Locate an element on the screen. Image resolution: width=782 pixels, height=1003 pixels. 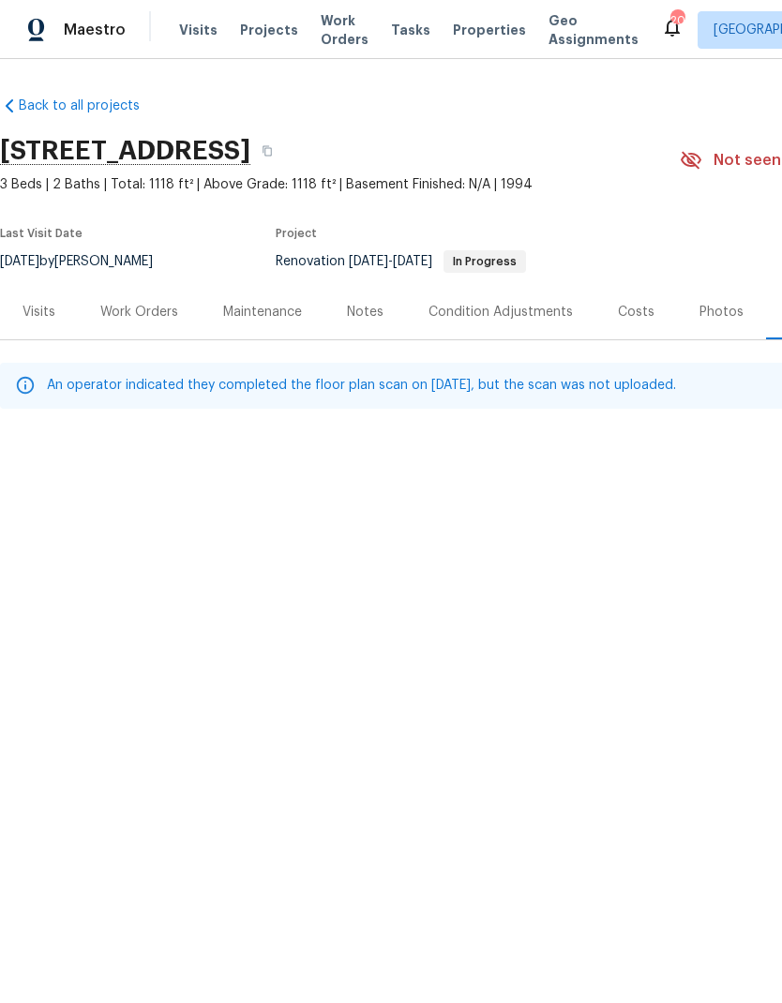
span: Tasks is located at coordinates (411, 30).